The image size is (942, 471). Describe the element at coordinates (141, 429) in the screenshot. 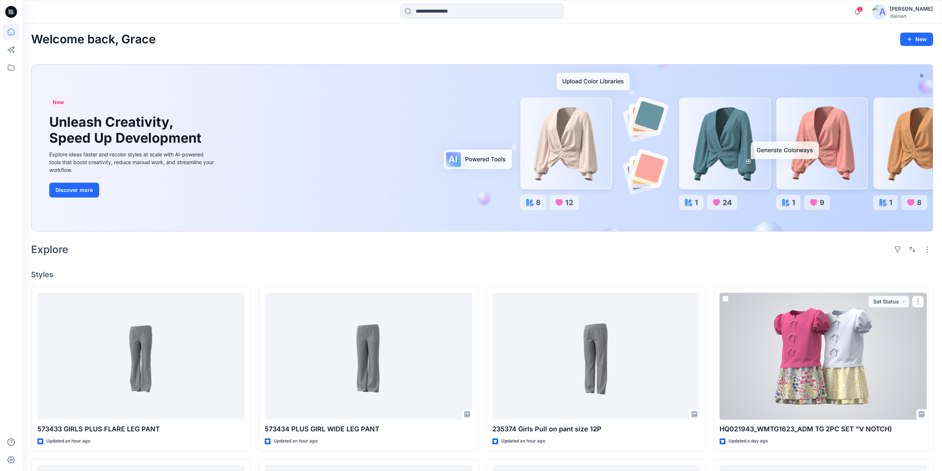

I see `p: 573433 GIRLS PLUS FLARE LEG PANT` at that location.